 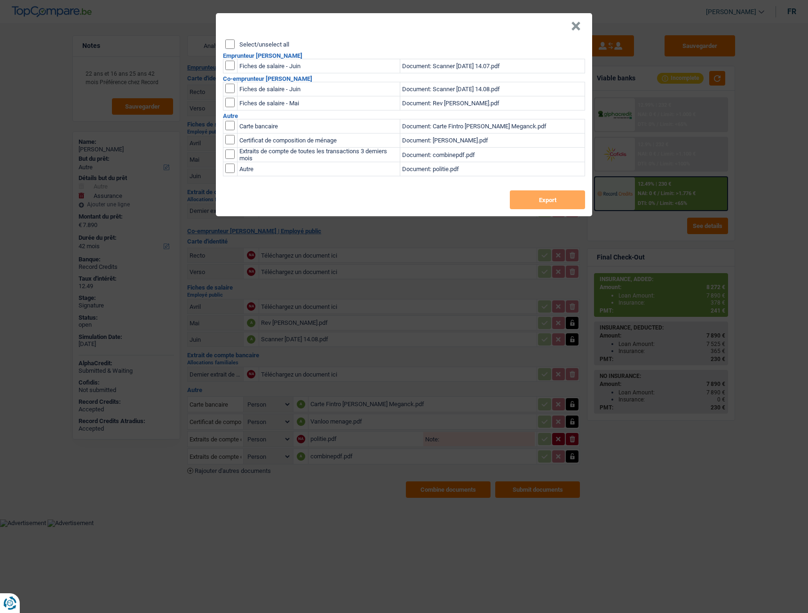 I want to click on button: Close, so click(x=576, y=26).